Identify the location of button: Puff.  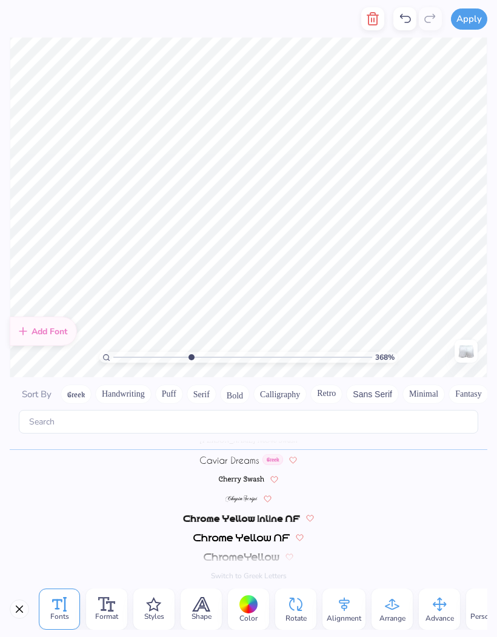
(169, 394).